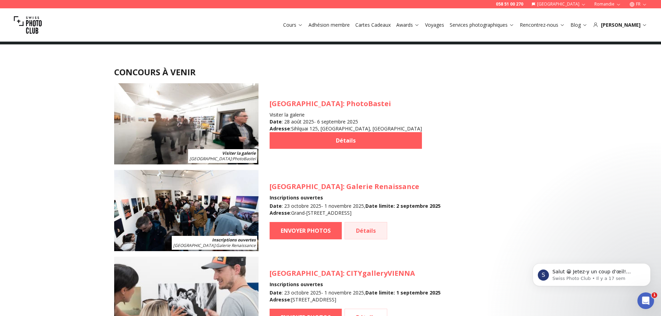  I want to click on a: Rencontrez-nous, so click(542, 25).